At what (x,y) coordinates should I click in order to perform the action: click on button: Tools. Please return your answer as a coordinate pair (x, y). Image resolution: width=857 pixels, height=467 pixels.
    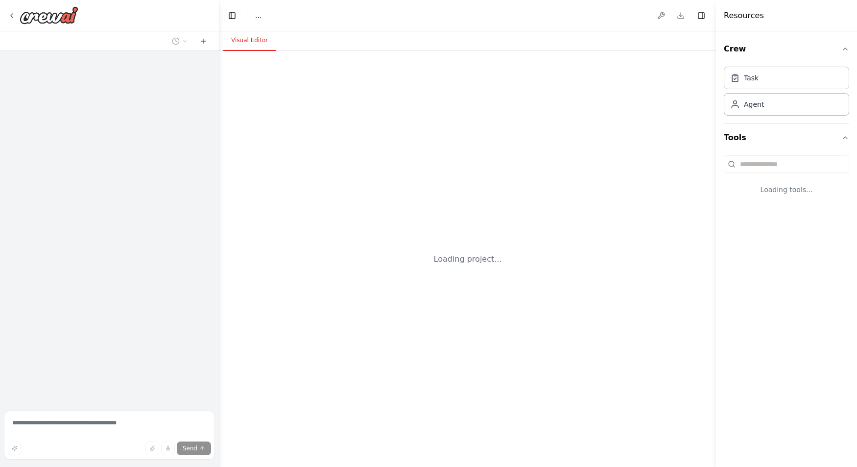
    Looking at the image, I should click on (787, 138).